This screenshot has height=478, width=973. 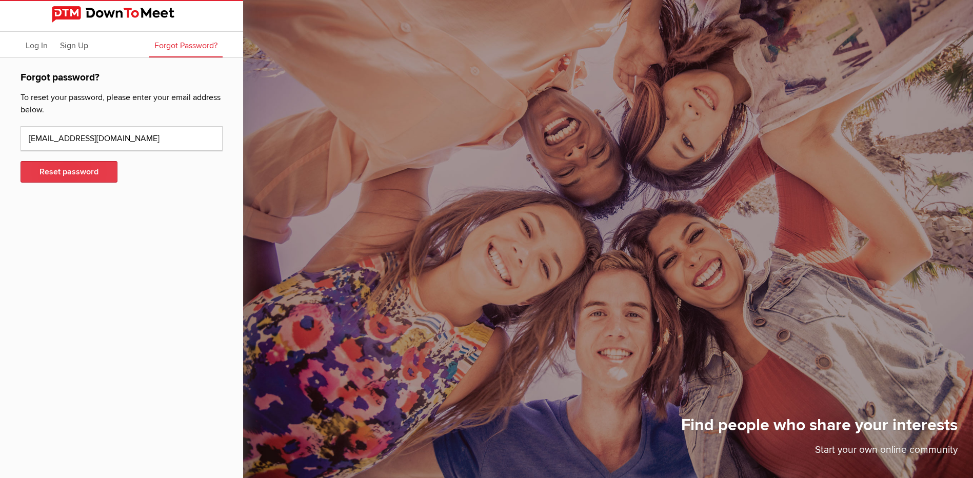 What do you see at coordinates (122, 106) in the screenshot?
I see `p: To reset your password, please enter your email address below.` at bounding box center [122, 106].